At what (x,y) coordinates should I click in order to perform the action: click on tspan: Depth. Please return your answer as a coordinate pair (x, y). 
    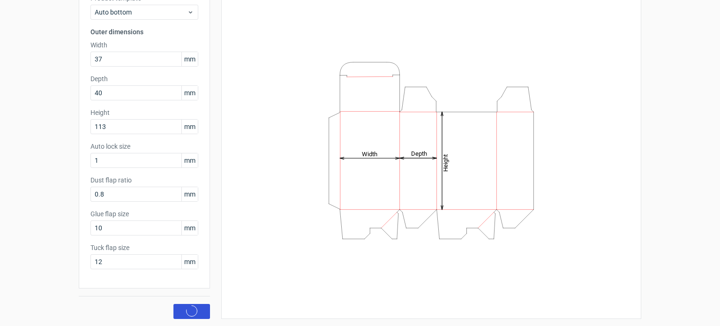
    Looking at the image, I should click on (419, 153).